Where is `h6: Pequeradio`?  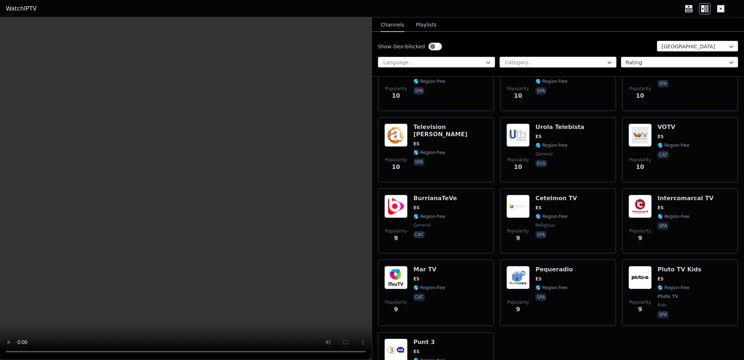 h6: Pequeradio is located at coordinates (554, 269).